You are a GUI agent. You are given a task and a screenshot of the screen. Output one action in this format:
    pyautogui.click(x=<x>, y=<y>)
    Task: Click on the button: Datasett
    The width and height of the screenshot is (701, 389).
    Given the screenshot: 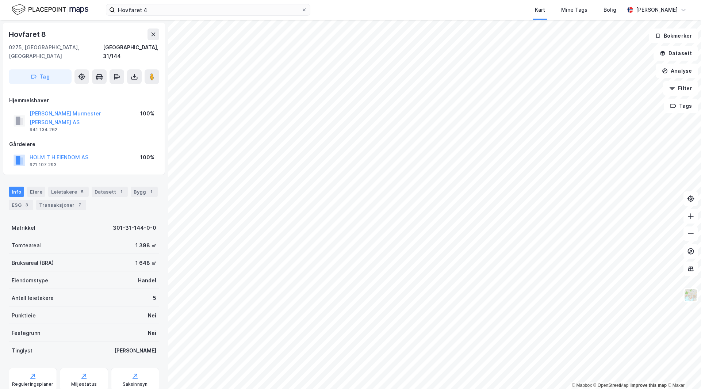 What is the action you would take?
    pyautogui.click(x=676, y=53)
    